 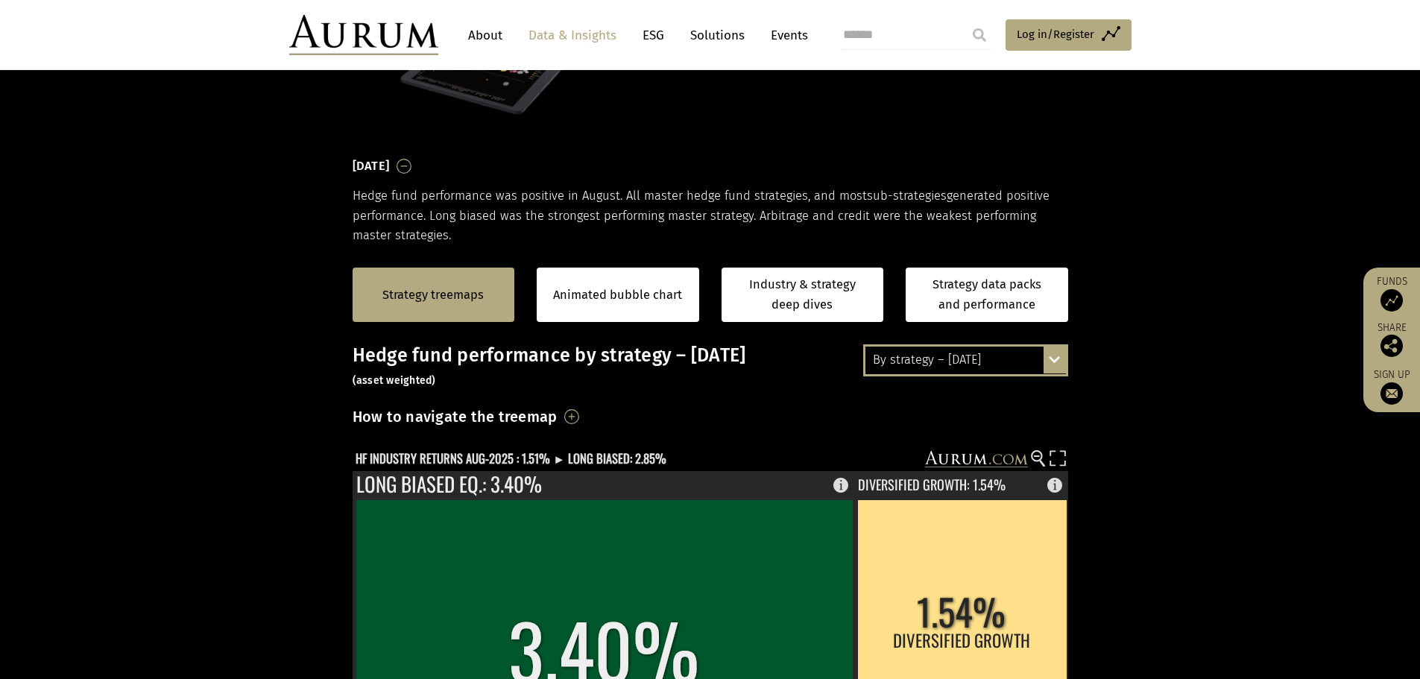 What do you see at coordinates (1068, 35) in the screenshot?
I see `a: Log in/Register` at bounding box center [1068, 35].